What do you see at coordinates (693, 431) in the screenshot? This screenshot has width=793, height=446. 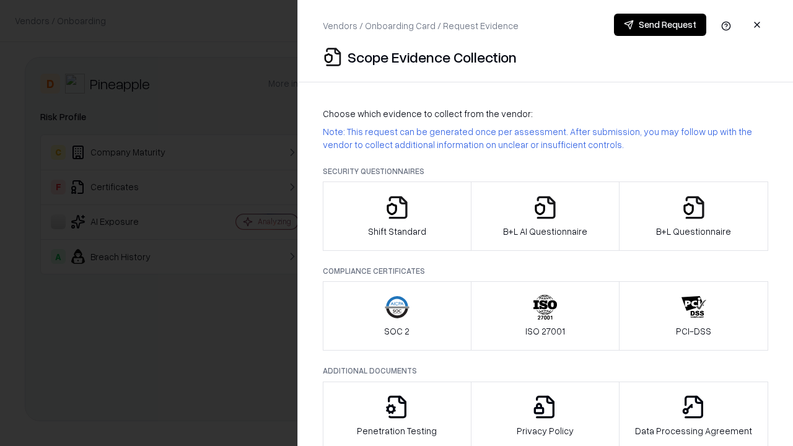 I see `p: Data Processing Agreement` at bounding box center [693, 431].